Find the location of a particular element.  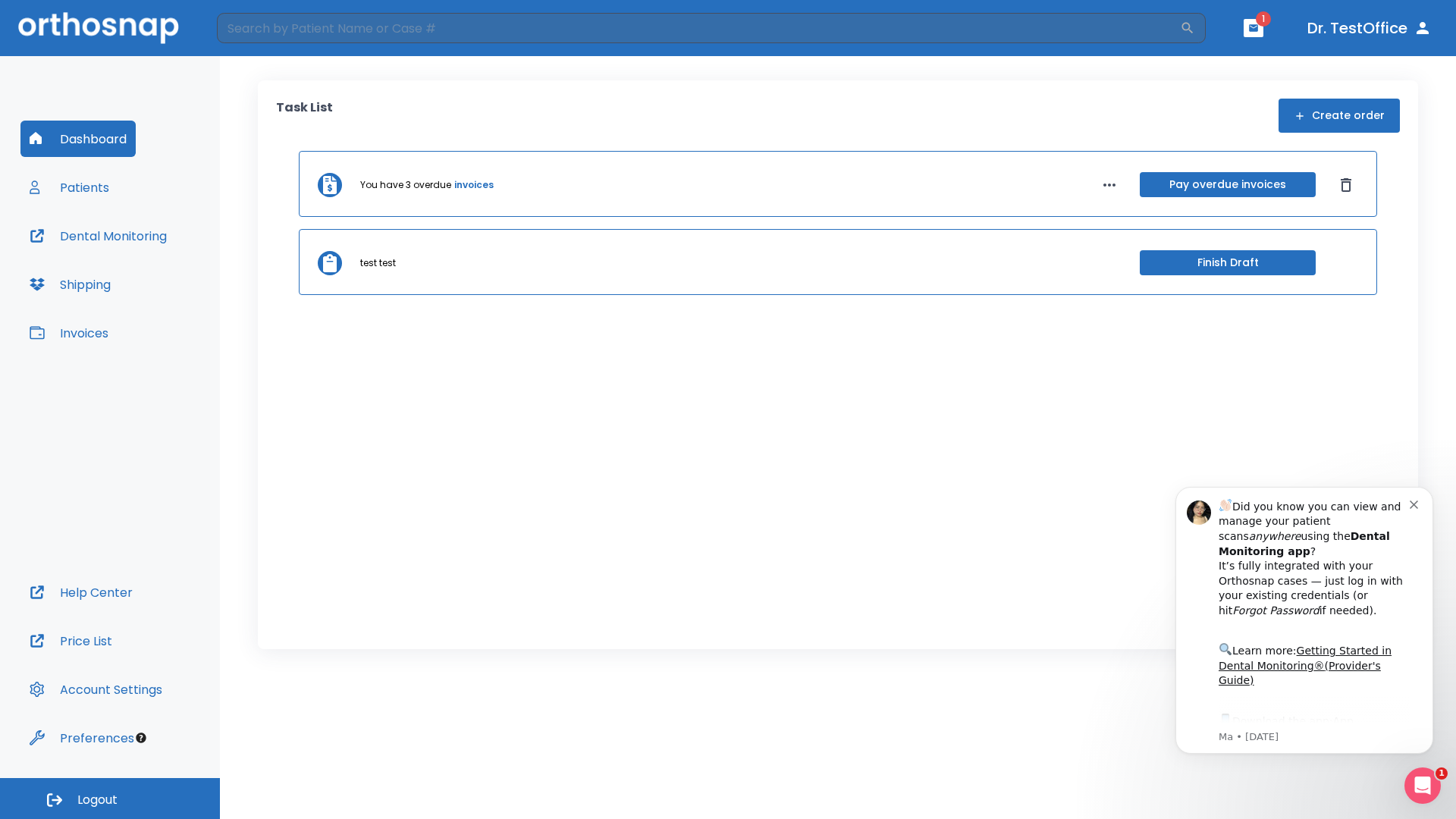

button: Dashboard is located at coordinates (78, 139).